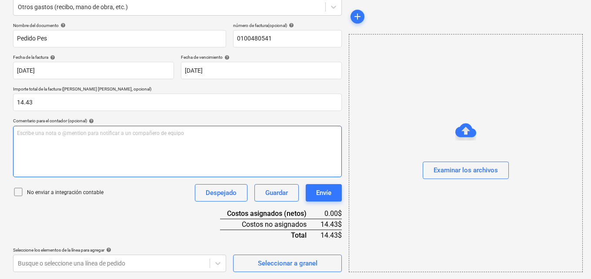 The width and height of the screenshot is (591, 279). What do you see at coordinates (331, 214) in the screenshot?
I see `div: 0.00$` at bounding box center [331, 214].